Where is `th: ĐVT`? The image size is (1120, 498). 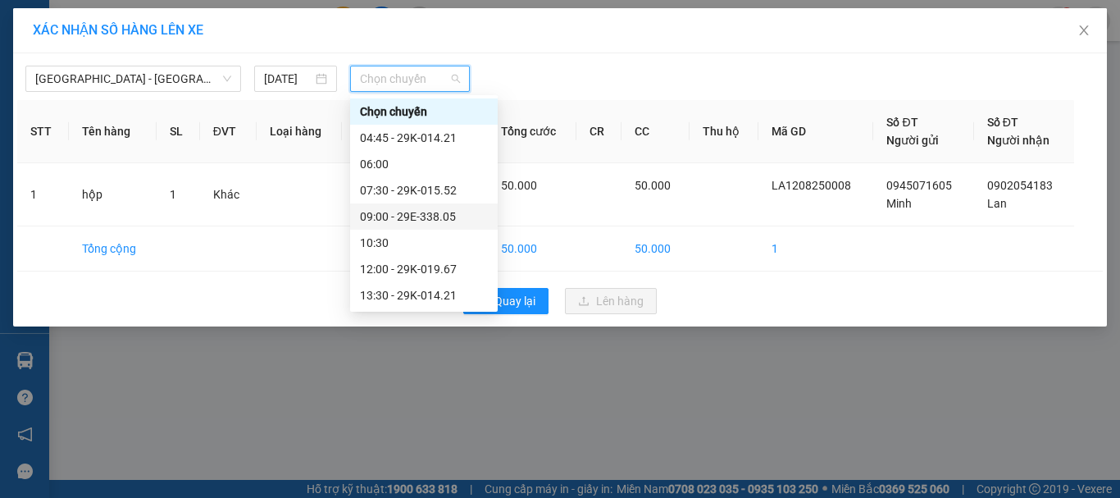
th: ĐVT is located at coordinates (229, 131).